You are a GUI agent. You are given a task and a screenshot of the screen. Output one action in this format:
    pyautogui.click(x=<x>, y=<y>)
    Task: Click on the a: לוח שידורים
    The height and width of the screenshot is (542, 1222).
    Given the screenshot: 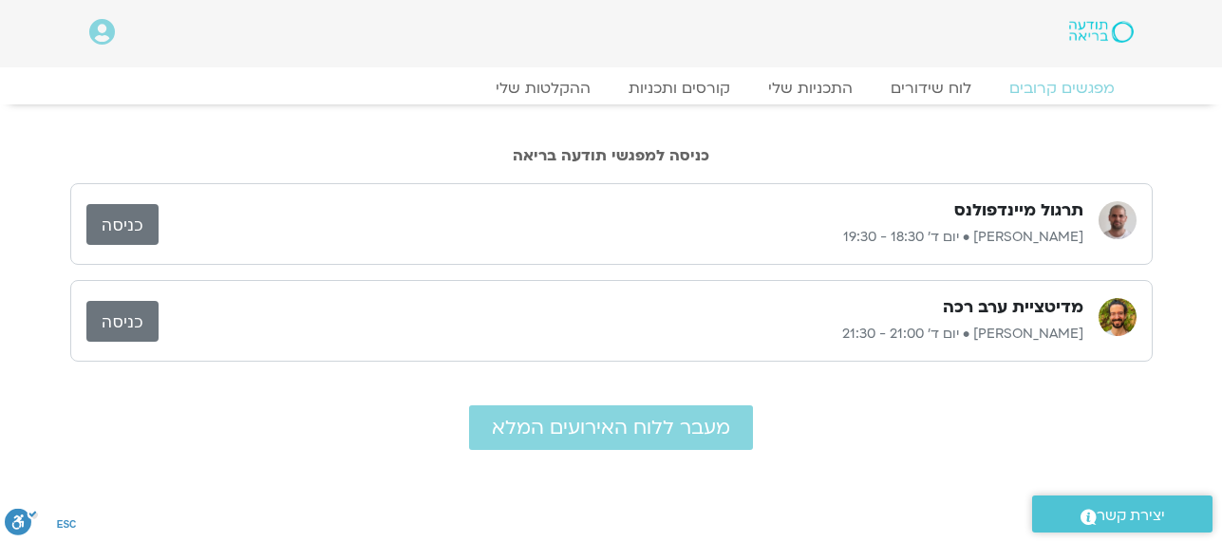 What is the action you would take?
    pyautogui.click(x=931, y=88)
    